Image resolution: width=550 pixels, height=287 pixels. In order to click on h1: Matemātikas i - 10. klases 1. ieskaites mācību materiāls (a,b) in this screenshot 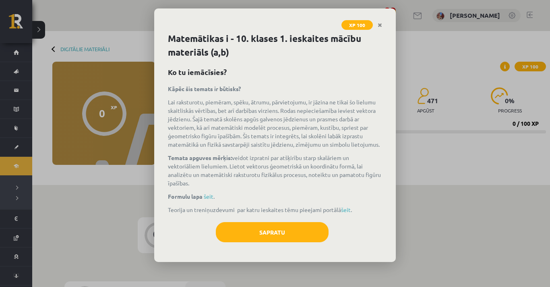, I will do `click(275, 46)`.